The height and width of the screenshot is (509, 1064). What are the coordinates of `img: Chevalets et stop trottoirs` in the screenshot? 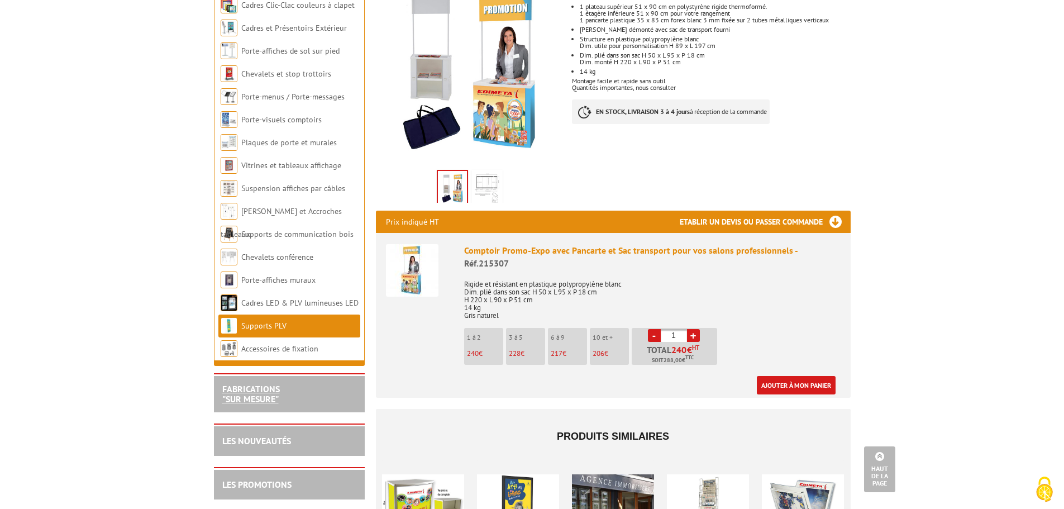 It's located at (229, 74).